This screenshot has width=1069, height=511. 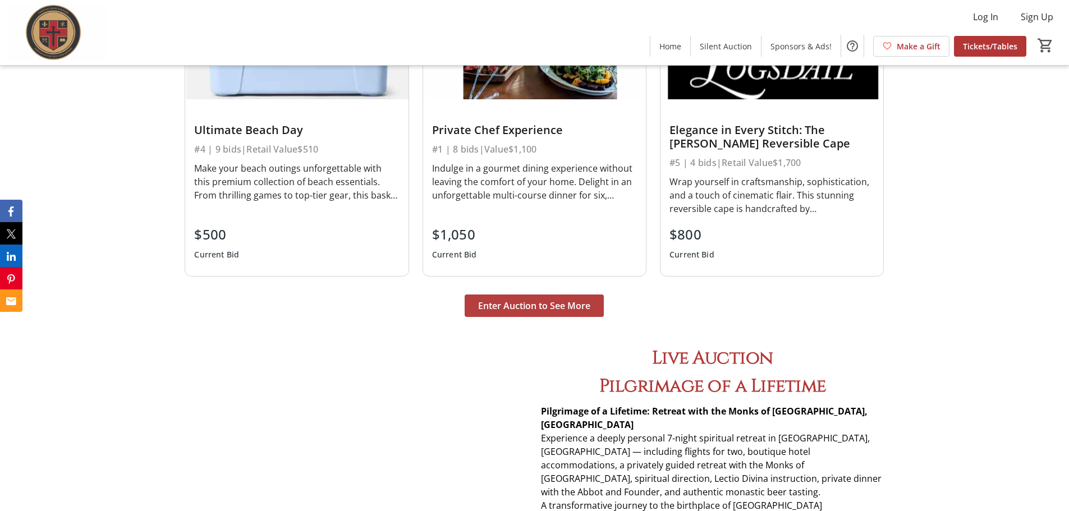 What do you see at coordinates (534, 306) in the screenshot?
I see `span: Enter Auction to See More` at bounding box center [534, 306].